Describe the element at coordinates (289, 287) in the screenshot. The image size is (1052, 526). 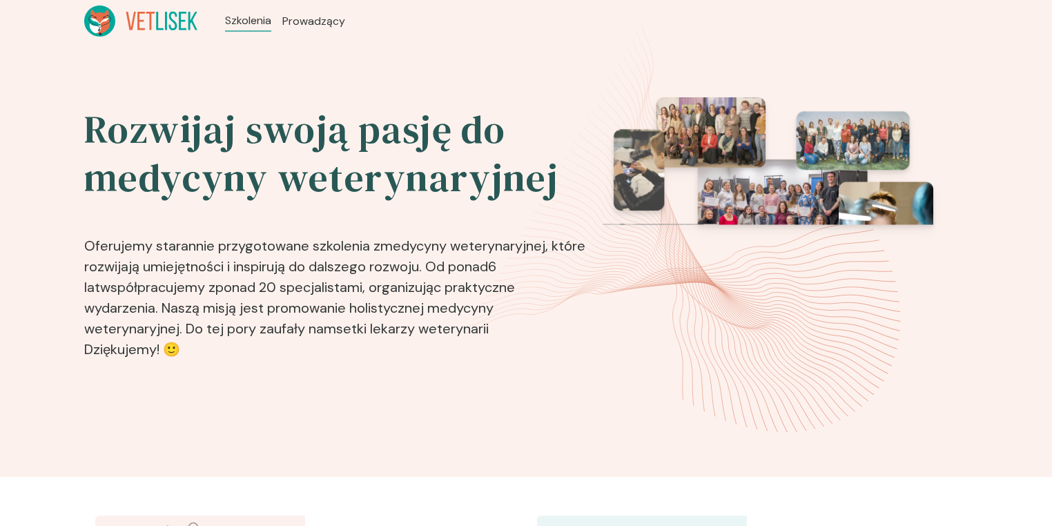
I see `b: ponad 20 specjalistami` at that location.